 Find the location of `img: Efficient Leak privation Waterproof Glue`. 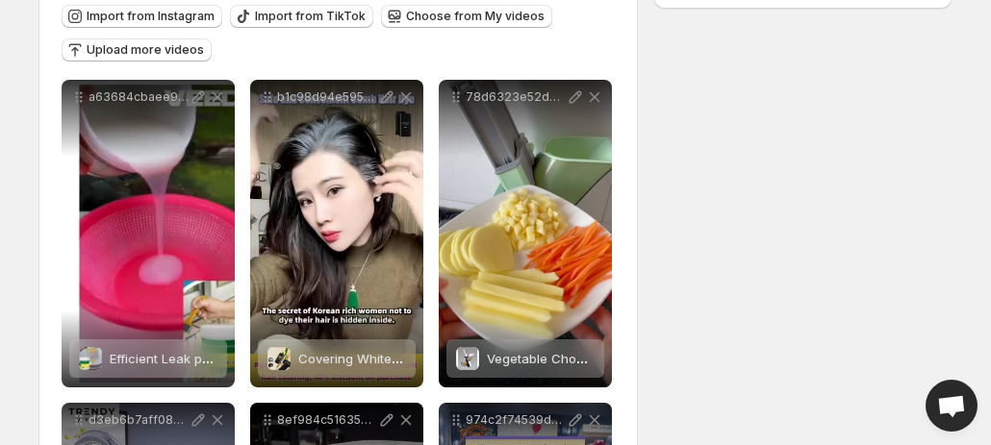

img: Efficient Leak privation Waterproof Glue is located at coordinates (90, 359).